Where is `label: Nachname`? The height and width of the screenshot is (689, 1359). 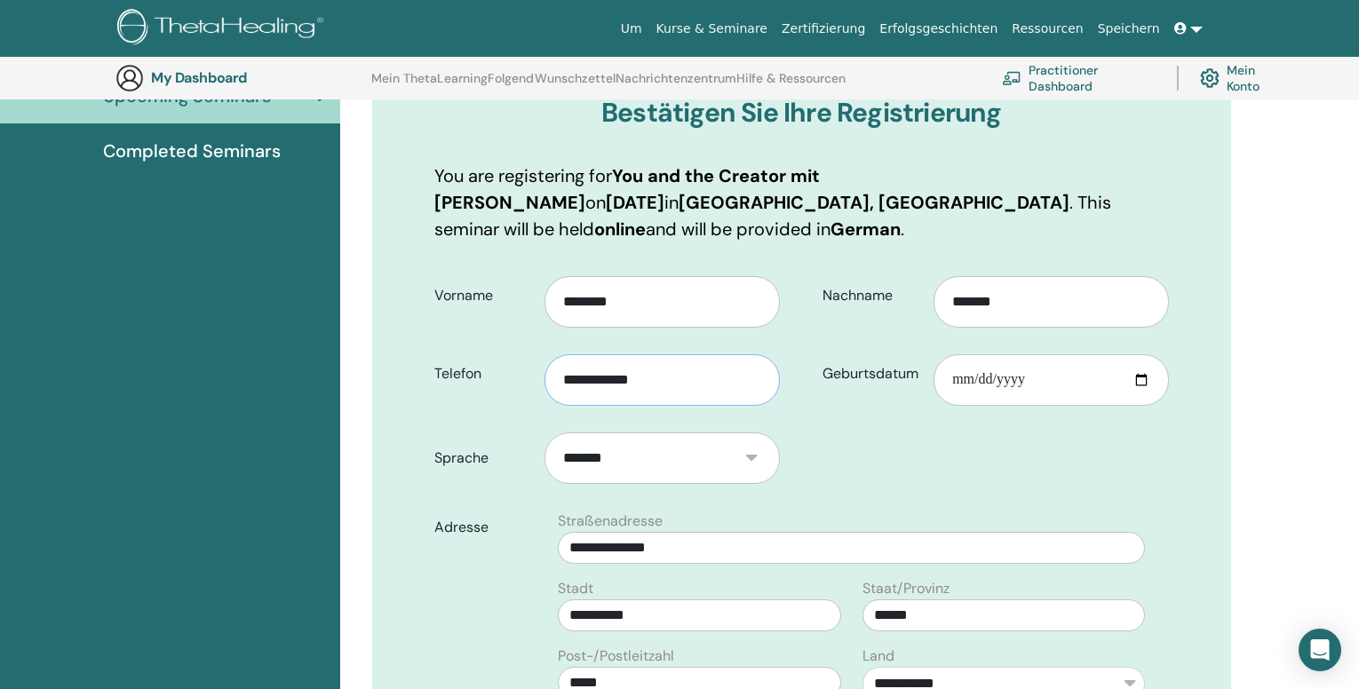
label: Nachname is located at coordinates (871, 296).